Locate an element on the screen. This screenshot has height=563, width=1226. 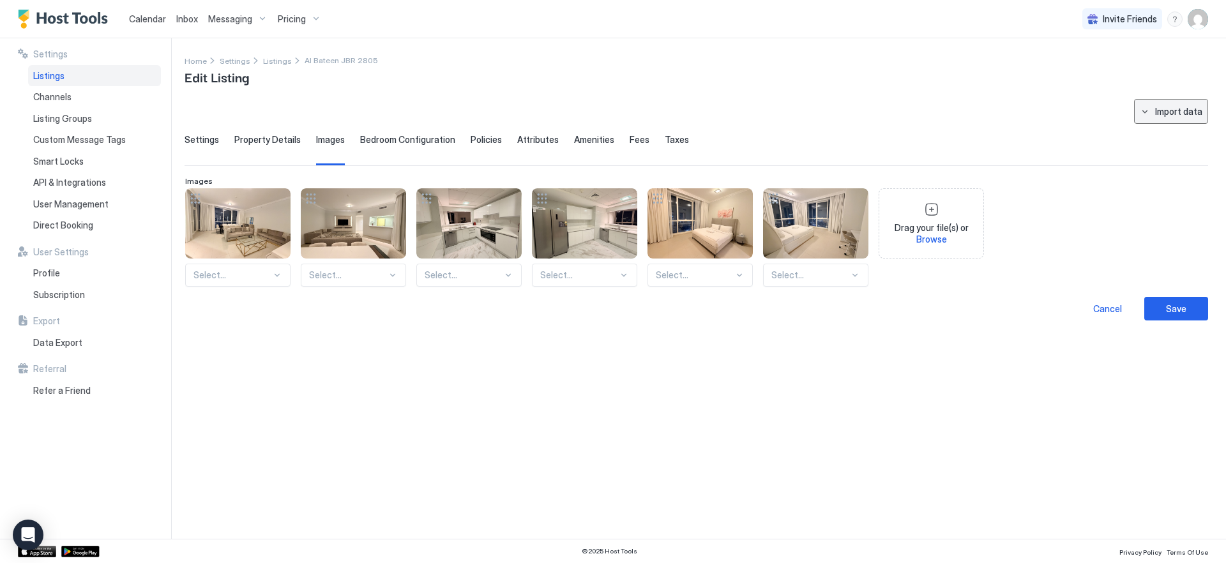
span: Property Details is located at coordinates (267, 140).